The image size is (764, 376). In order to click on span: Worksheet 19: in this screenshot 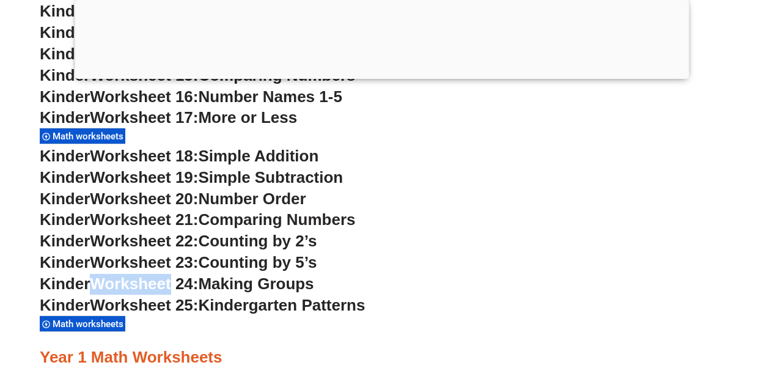, I will do `click(144, 177)`.